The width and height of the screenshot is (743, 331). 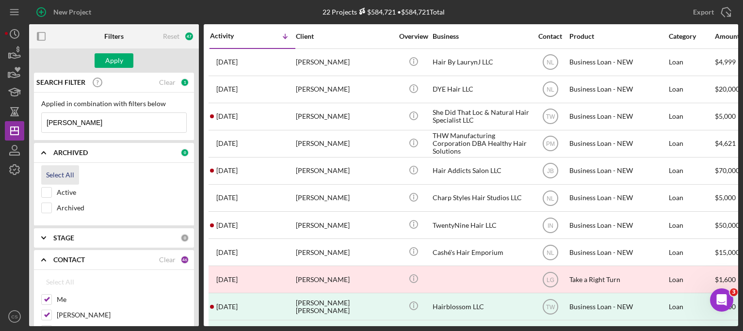 I want to click on div: THW Manufacturing Corporation DBA Healthy Hair Solutions, so click(x=481, y=143).